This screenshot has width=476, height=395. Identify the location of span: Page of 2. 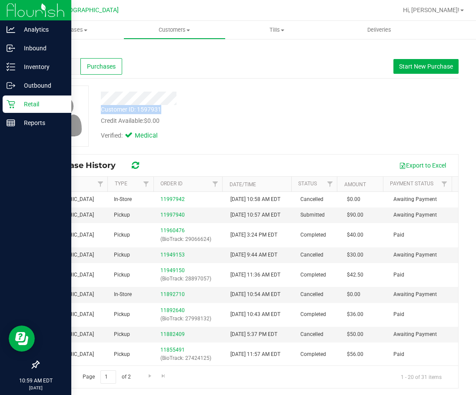
(106, 377).